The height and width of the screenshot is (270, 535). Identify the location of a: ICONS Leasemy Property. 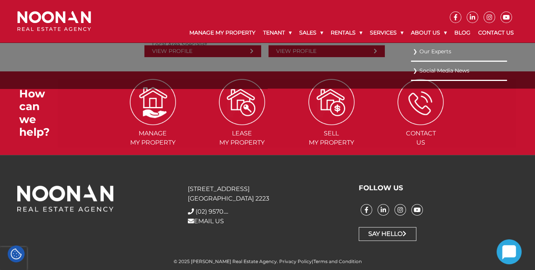
(242, 122).